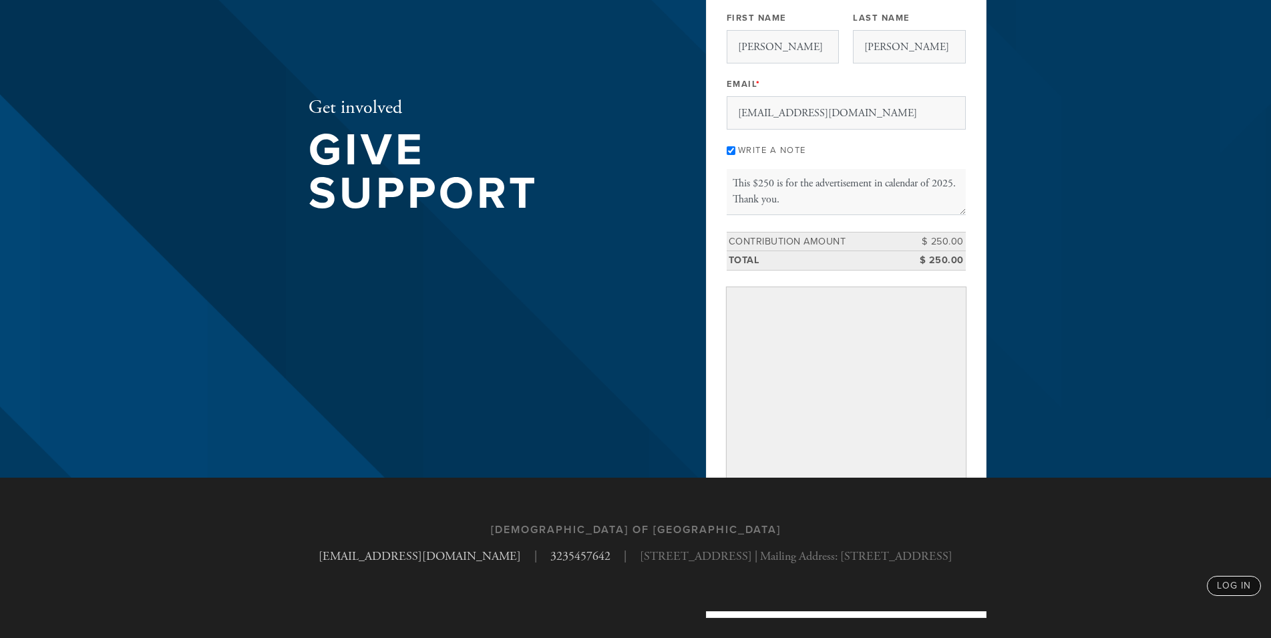  Describe the element at coordinates (580, 556) in the screenshot. I see `a: 3235457642` at that location.